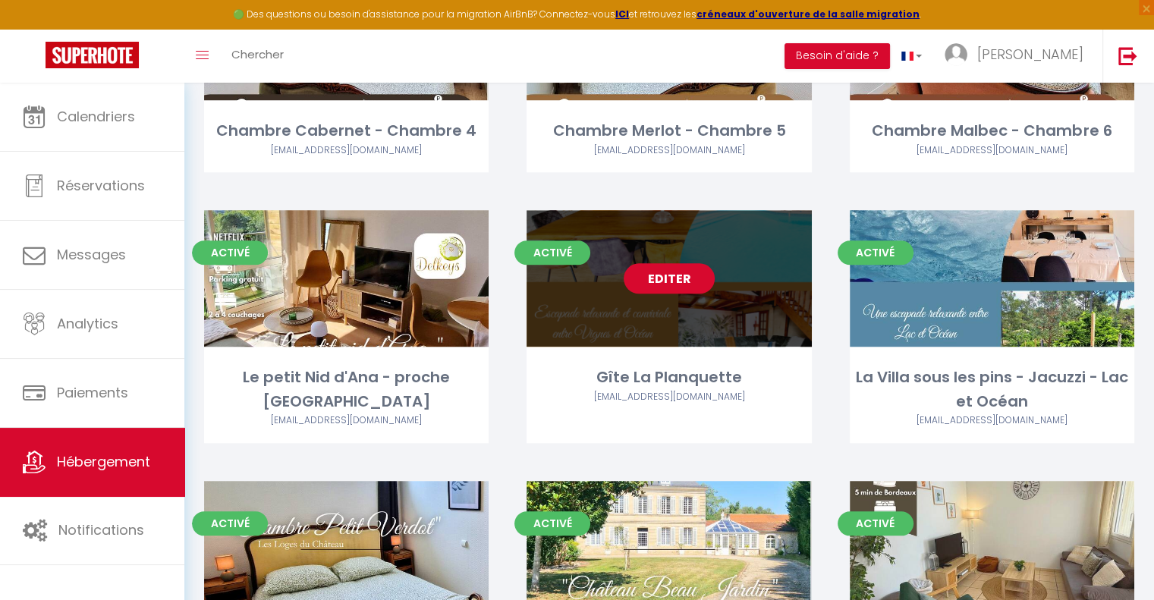 Image resolution: width=1154 pixels, height=600 pixels. I want to click on span: Messages, so click(91, 254).